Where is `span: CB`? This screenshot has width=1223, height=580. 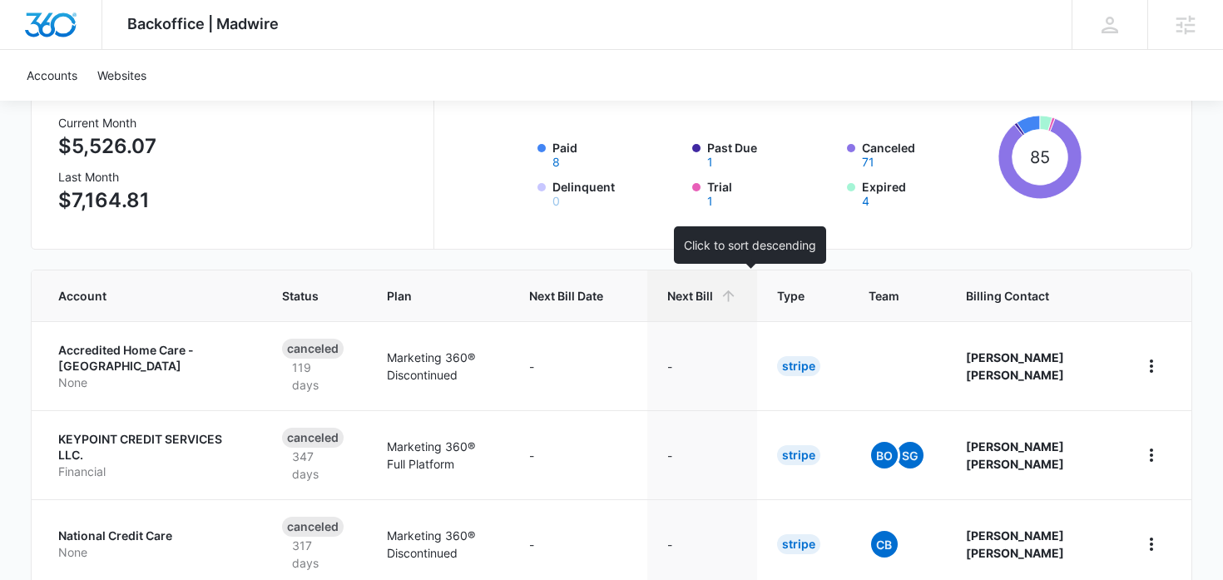
span: CB is located at coordinates (884, 544).